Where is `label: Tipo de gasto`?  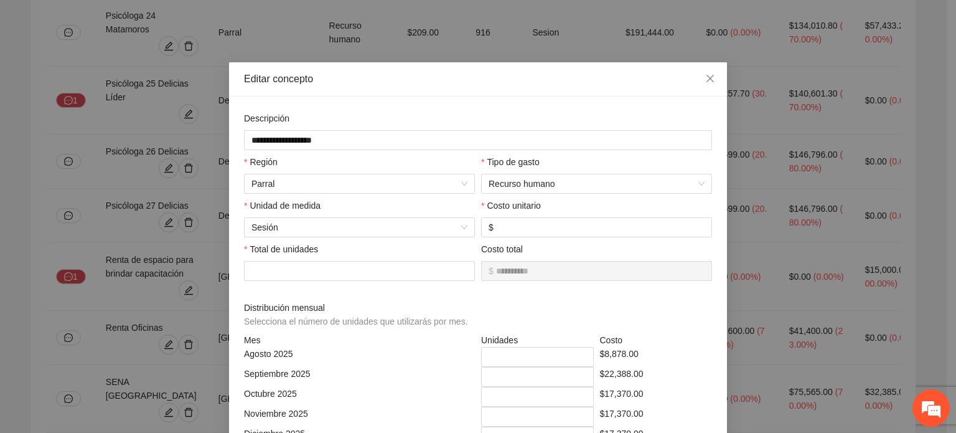
label: Tipo de gasto is located at coordinates (510, 162).